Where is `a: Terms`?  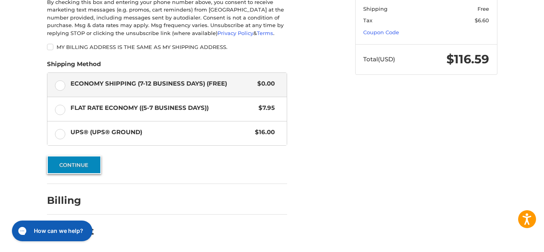
a: Terms is located at coordinates (265, 33).